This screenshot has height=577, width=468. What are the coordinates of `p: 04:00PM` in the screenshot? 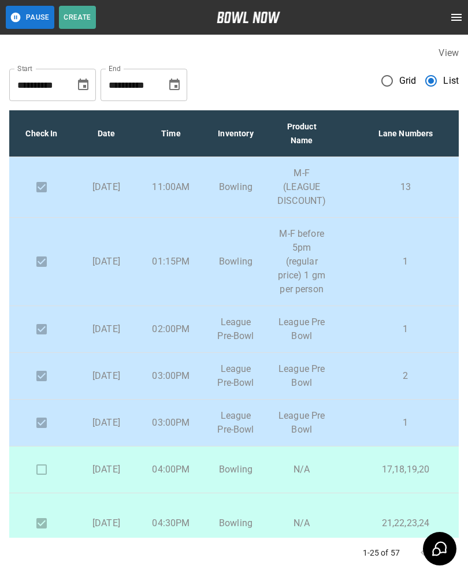 It's located at (171, 469).